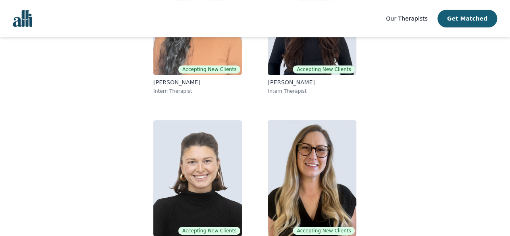  I want to click on span: Our Therapists, so click(406, 19).